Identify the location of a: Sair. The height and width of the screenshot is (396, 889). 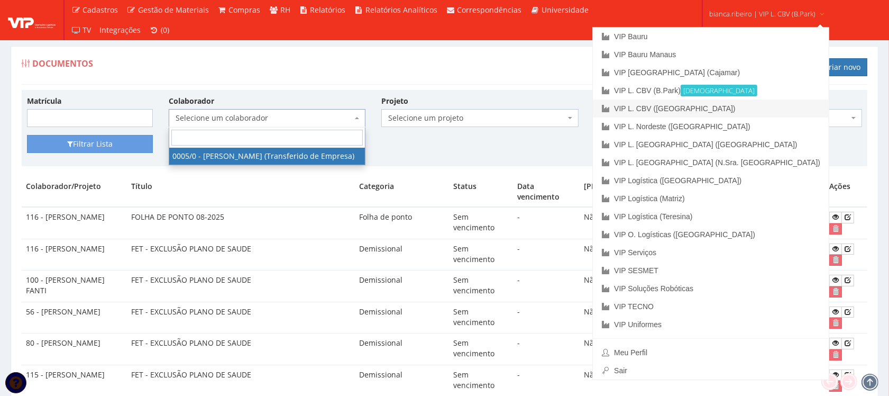
(711, 370).